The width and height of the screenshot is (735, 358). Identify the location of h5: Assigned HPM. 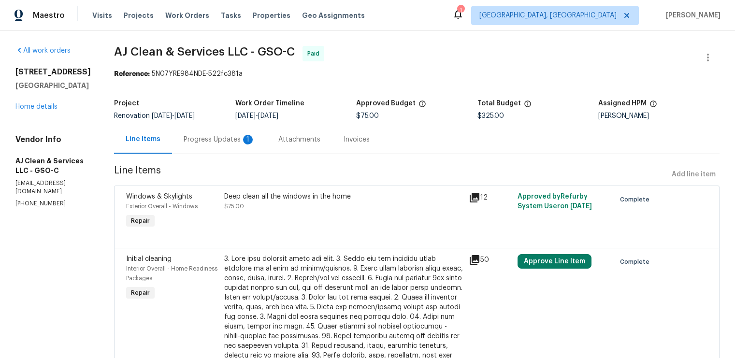
(623, 103).